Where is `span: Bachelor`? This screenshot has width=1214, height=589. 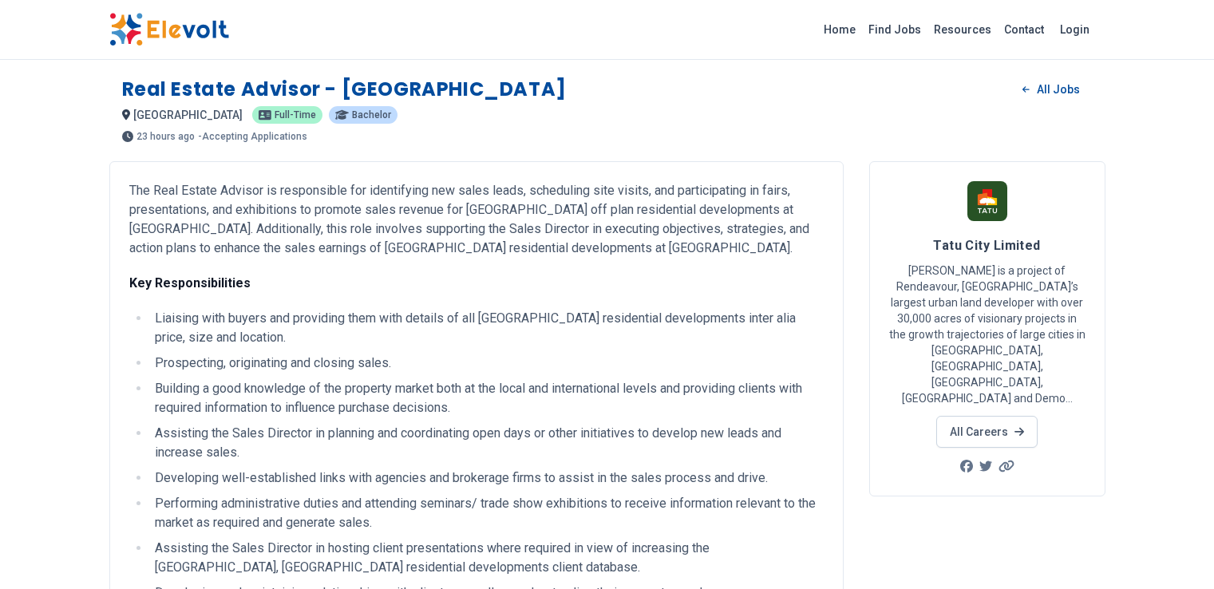
span: Bachelor is located at coordinates (371, 115).